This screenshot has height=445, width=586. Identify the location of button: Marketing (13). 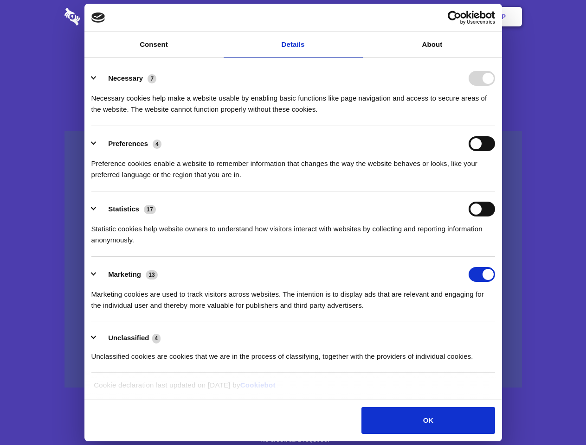
(128, 275).